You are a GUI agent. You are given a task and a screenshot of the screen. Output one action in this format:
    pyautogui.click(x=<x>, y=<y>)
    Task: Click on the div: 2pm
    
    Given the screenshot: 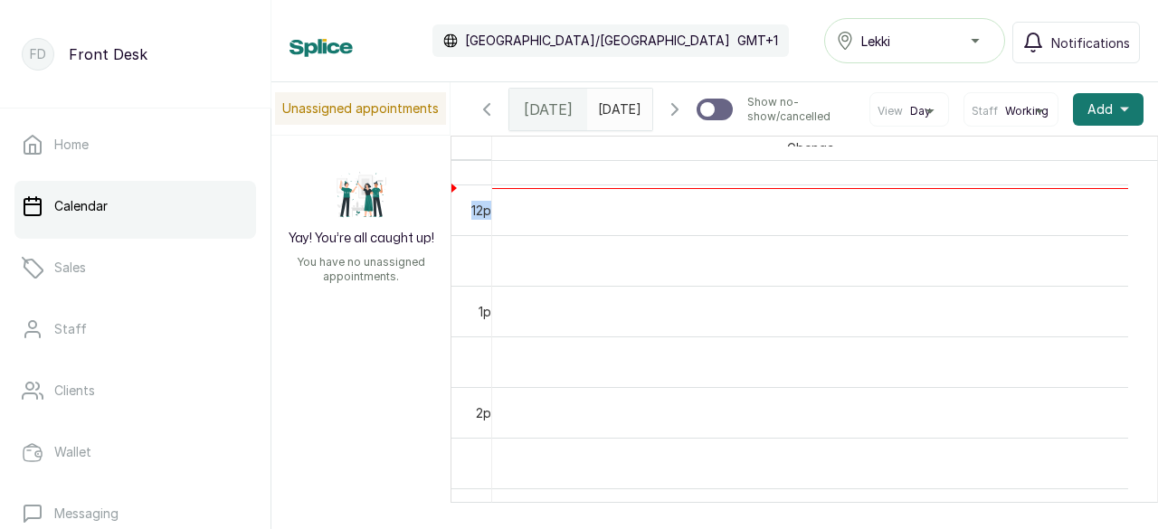 What is the action you would take?
    pyautogui.click(x=488, y=412)
    